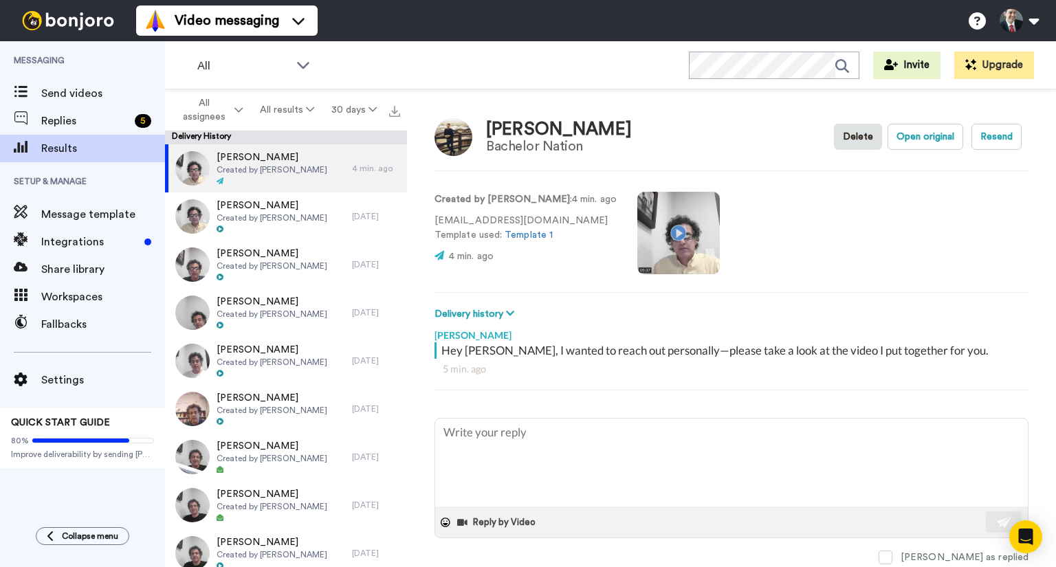  I want to click on img: vm-color.svg, so click(155, 21).